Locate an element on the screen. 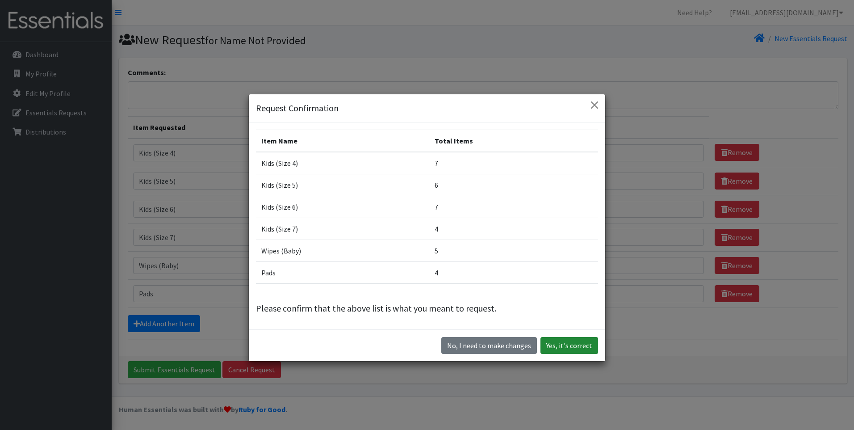 This screenshot has width=854, height=430. td: 5 is located at coordinates (514, 250).